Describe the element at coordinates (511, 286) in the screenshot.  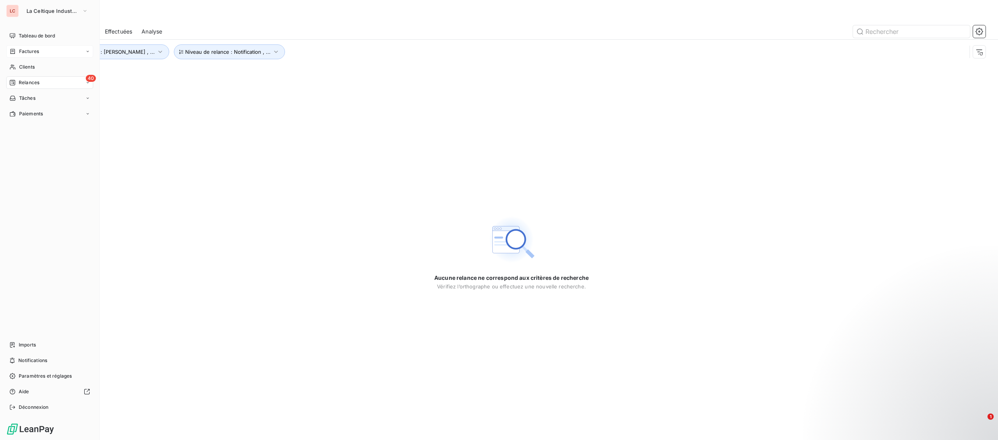
I see `span: Vérifiez l’orthographe ou effectuez une nouvelle recherche.` at that location.